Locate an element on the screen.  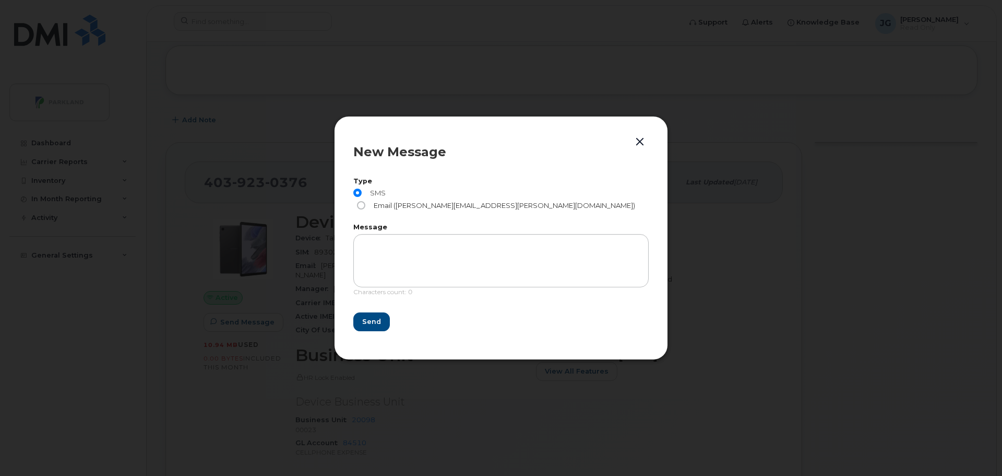
input: SMS is located at coordinates (358, 193).